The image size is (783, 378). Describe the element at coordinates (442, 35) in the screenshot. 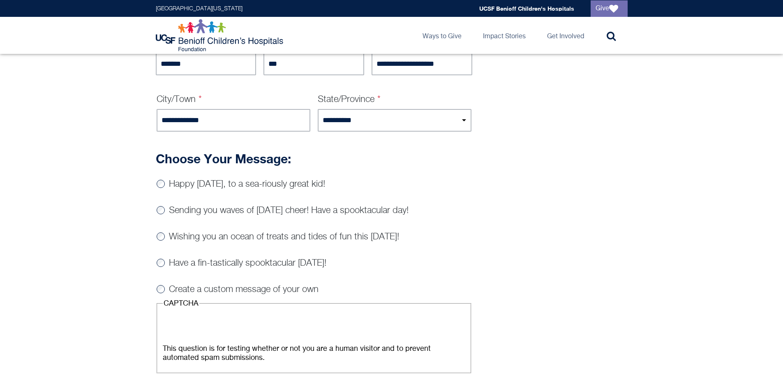

I see `a: Ways to Give` at that location.